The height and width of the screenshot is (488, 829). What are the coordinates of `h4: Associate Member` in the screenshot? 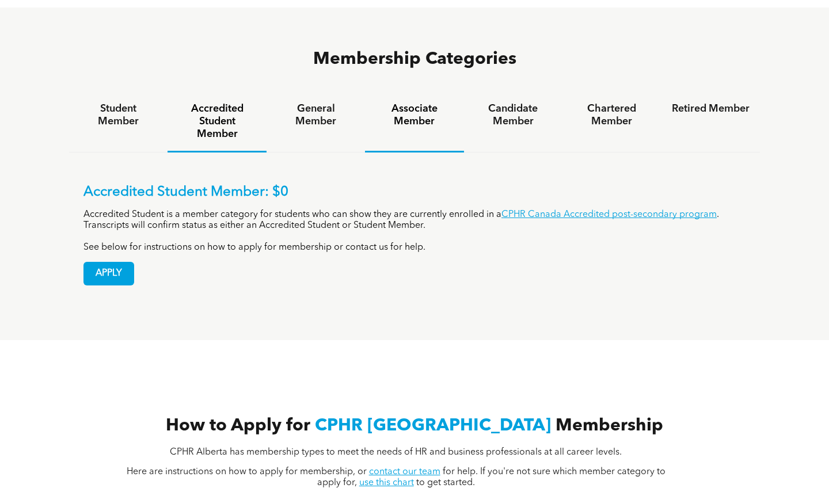 It's located at (414, 115).